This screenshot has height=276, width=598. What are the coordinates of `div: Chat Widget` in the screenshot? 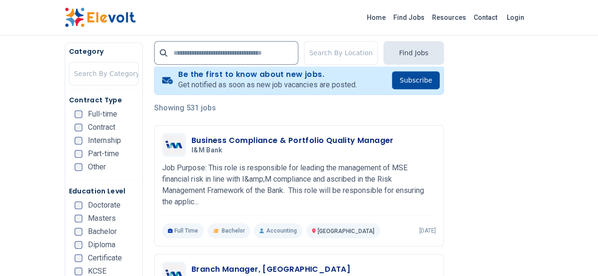 It's located at (574, 254).